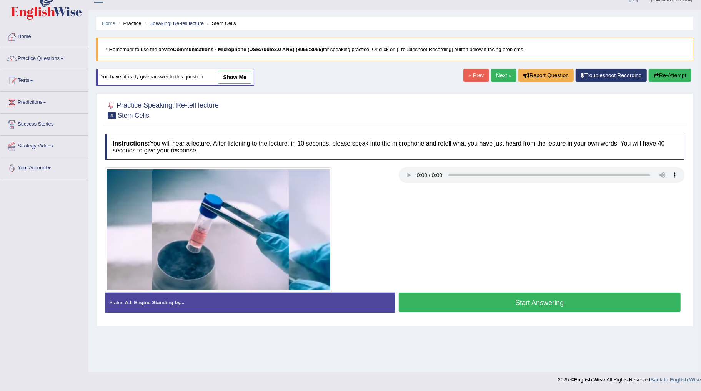 The image size is (701, 391). What do you see at coordinates (629, 378) in the screenshot?
I see `div: 2025 © All Rights Reserved` at bounding box center [629, 378].